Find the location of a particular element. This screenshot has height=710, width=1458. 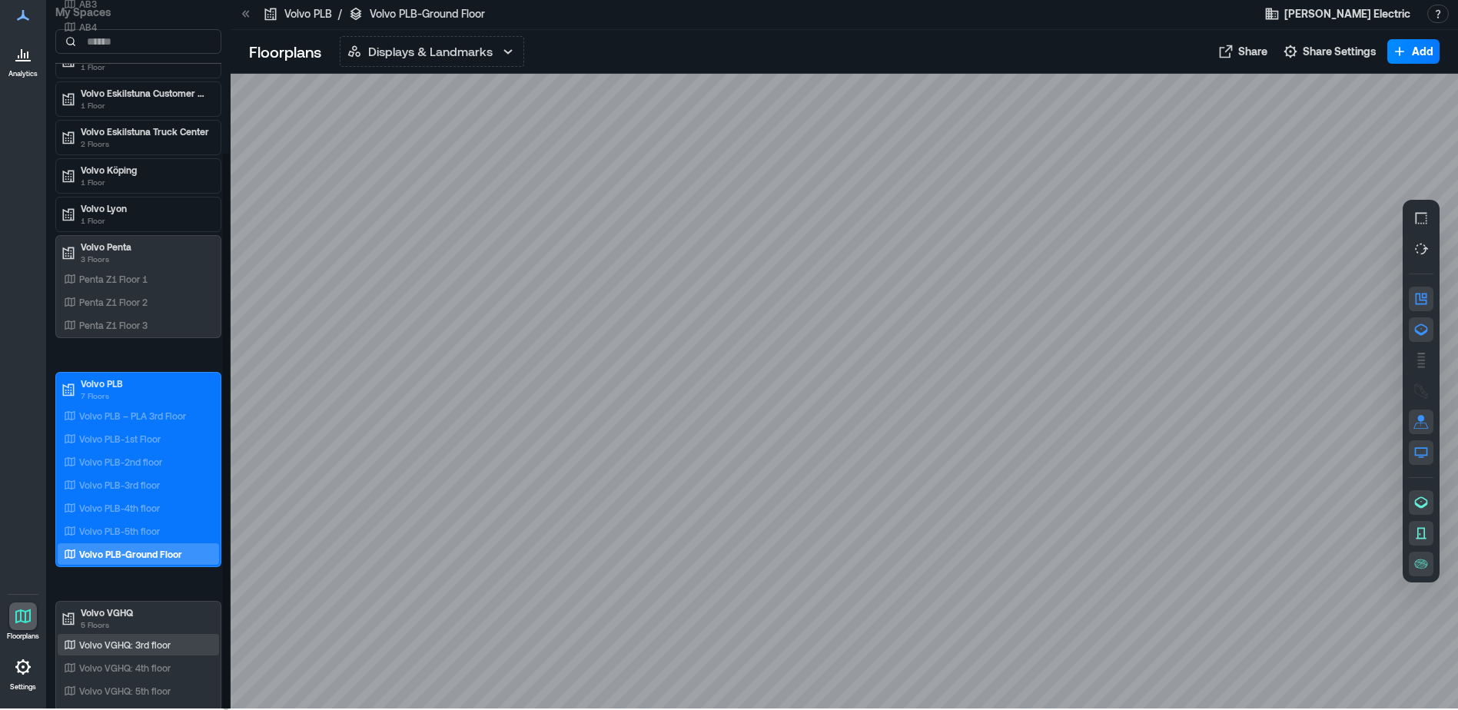

a: Analytics is located at coordinates (23, 59).